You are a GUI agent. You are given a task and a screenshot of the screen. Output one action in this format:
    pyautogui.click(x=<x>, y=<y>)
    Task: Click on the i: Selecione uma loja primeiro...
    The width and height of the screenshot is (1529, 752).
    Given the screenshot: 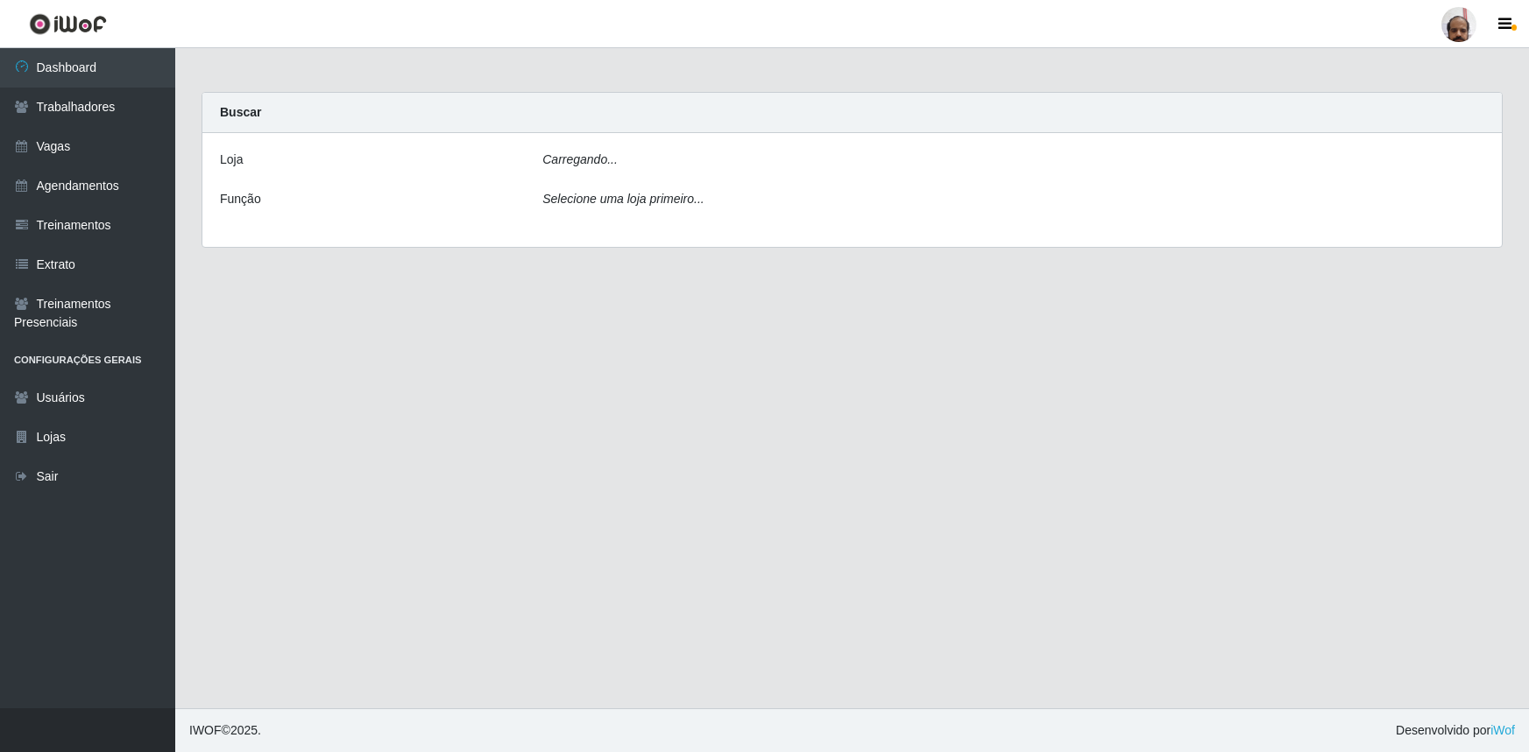 What is the action you would take?
    pyautogui.click(x=623, y=199)
    